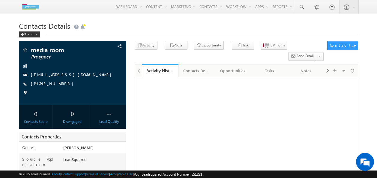  I want to click on a: Acceptable Use, so click(122, 174).